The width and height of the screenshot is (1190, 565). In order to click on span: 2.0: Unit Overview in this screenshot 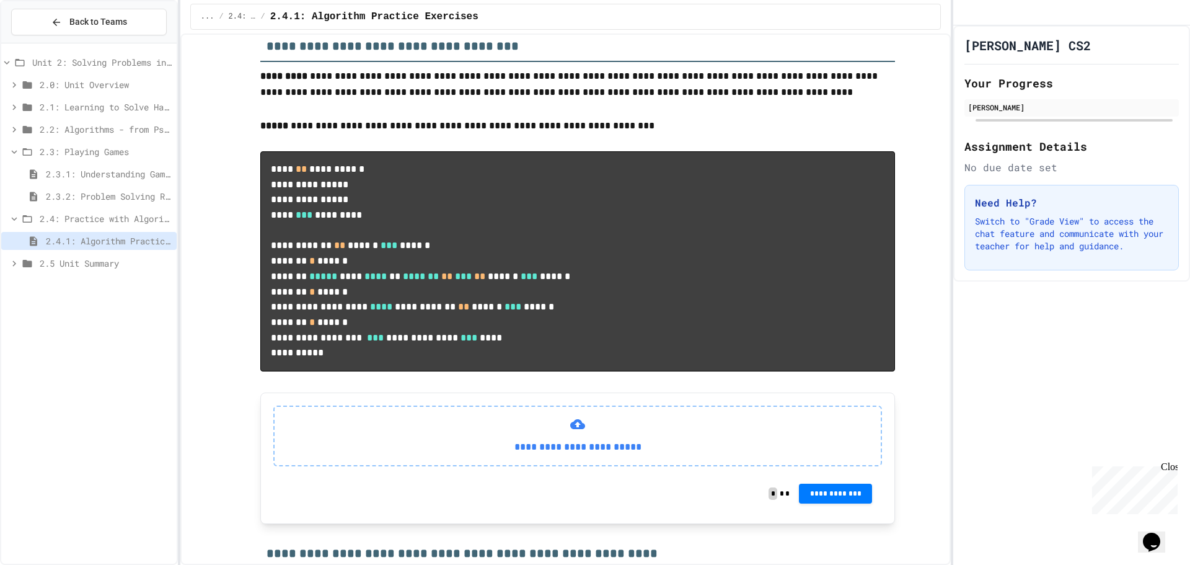, I will do `click(105, 84)`.